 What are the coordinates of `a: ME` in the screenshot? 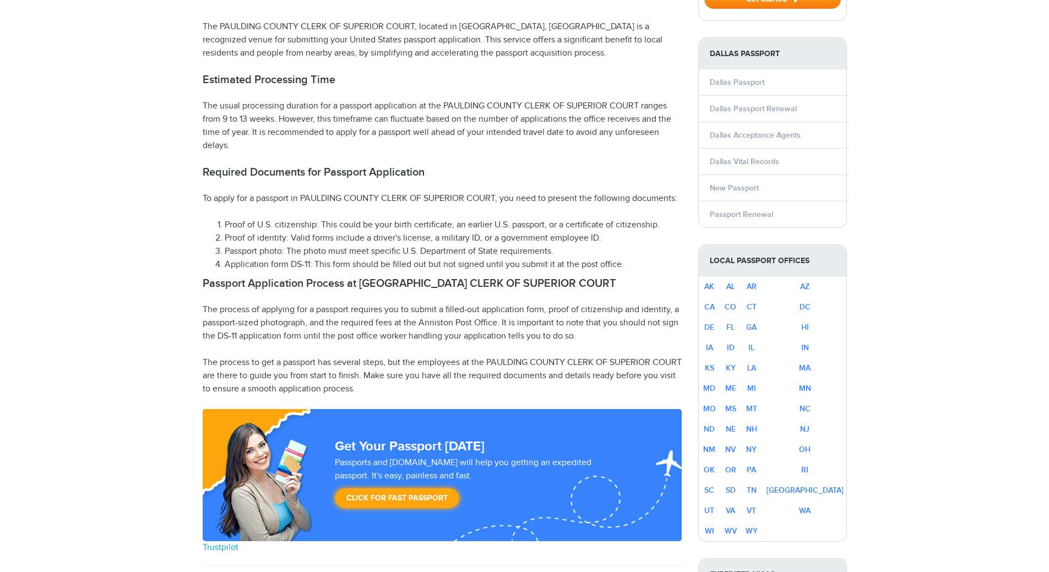 It's located at (731, 388).